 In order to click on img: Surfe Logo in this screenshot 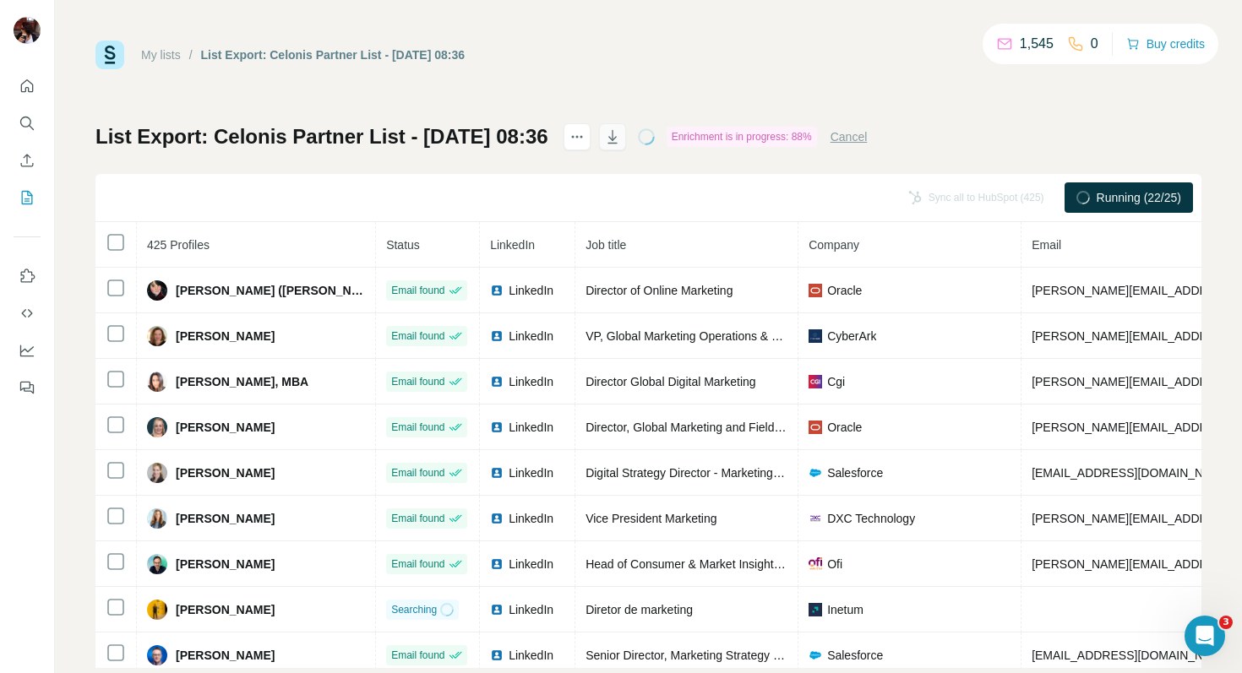, I will do `click(110, 55)`.